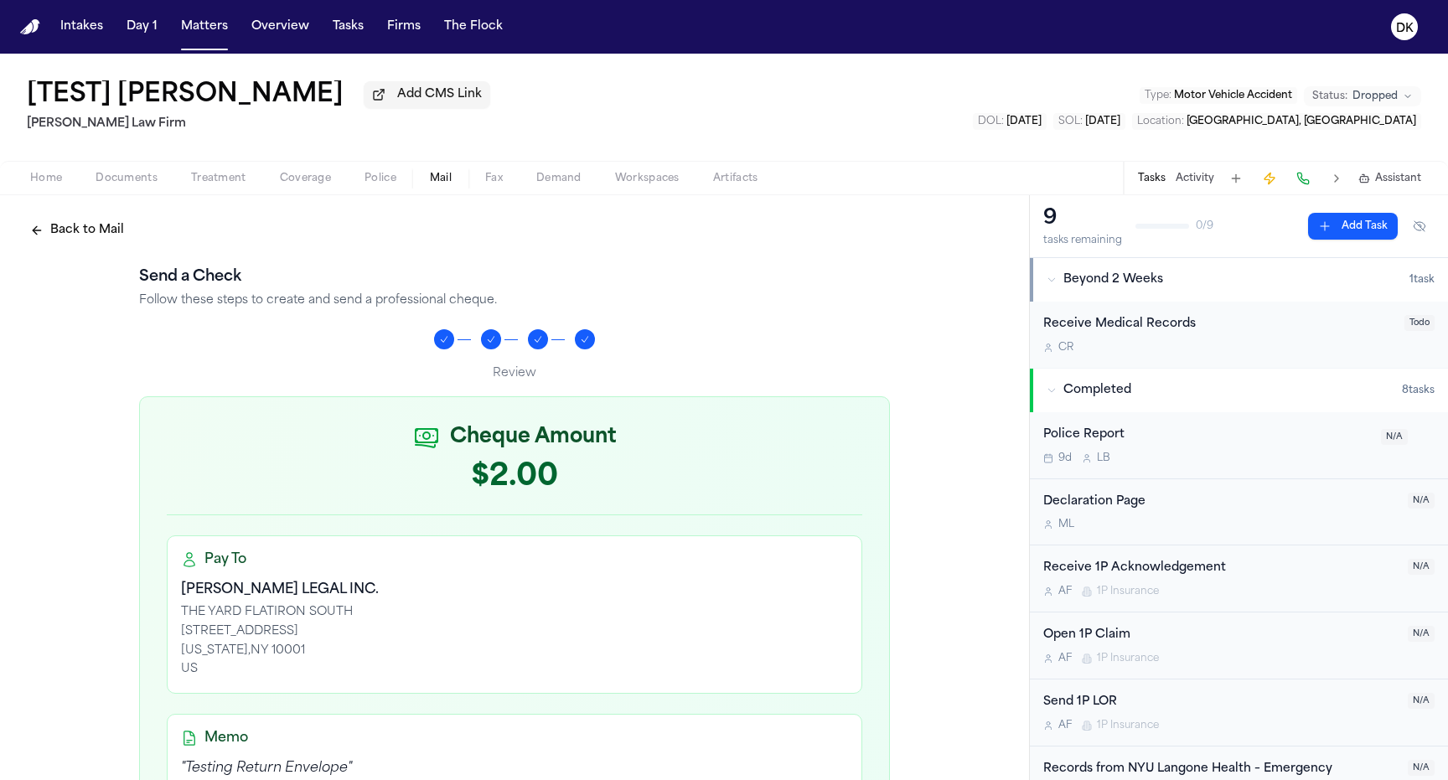 The image size is (1448, 780). I want to click on button: Firms, so click(404, 27).